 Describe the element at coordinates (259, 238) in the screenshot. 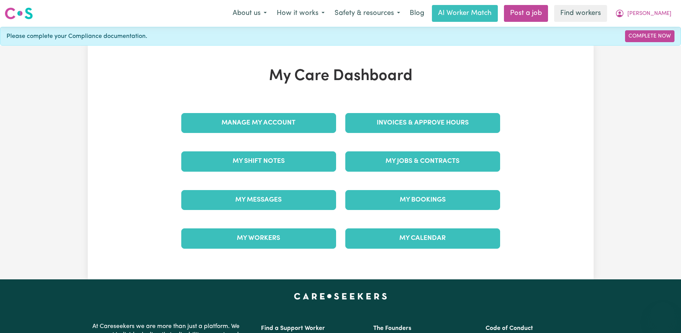

I see `a: My Workers` at that location.